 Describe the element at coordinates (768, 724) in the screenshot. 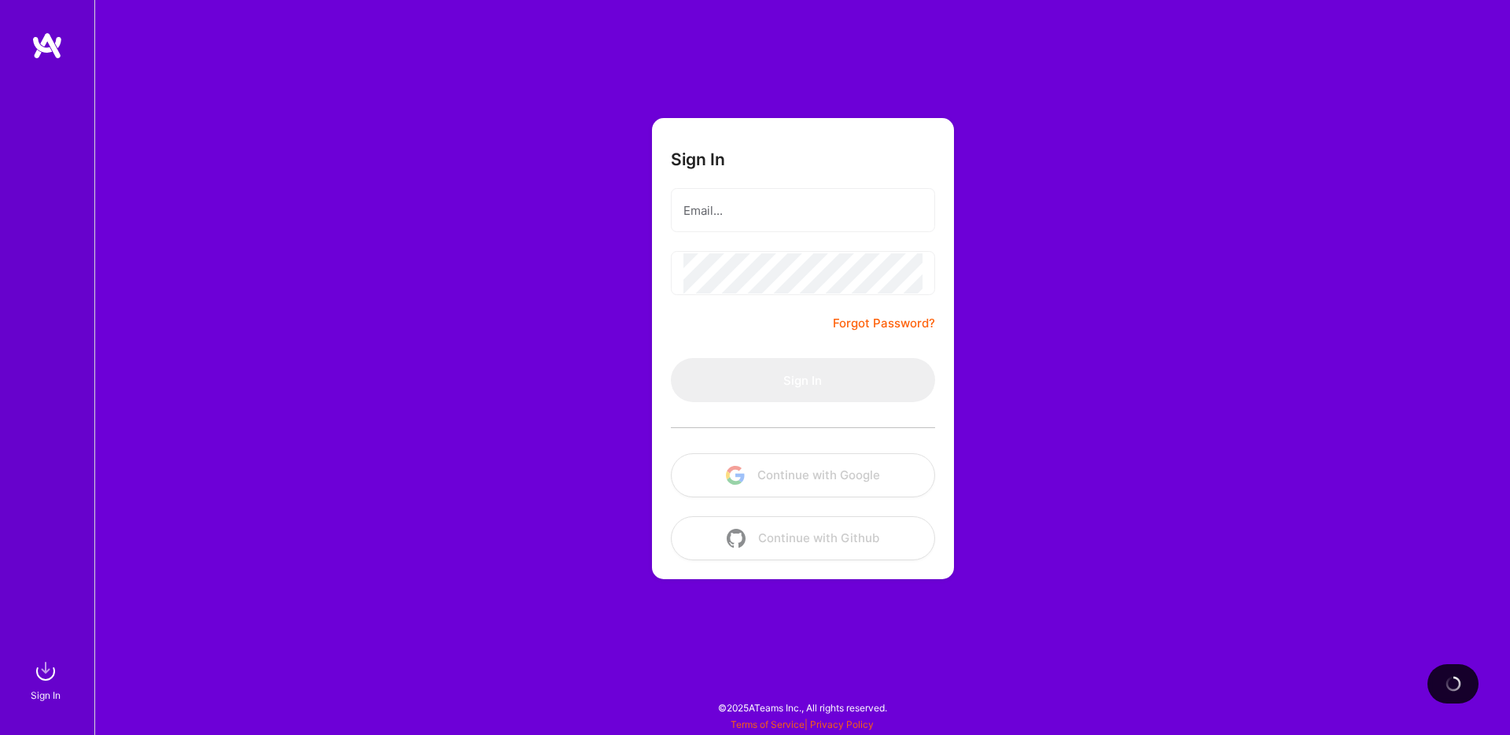

I see `a: Terms of Service` at that location.